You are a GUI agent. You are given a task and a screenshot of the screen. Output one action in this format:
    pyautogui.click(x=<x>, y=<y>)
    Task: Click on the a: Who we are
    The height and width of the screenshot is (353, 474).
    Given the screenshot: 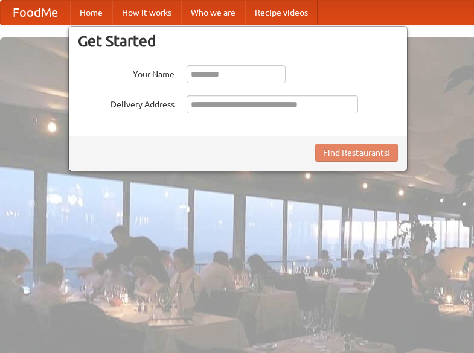 What is the action you would take?
    pyautogui.click(x=213, y=13)
    